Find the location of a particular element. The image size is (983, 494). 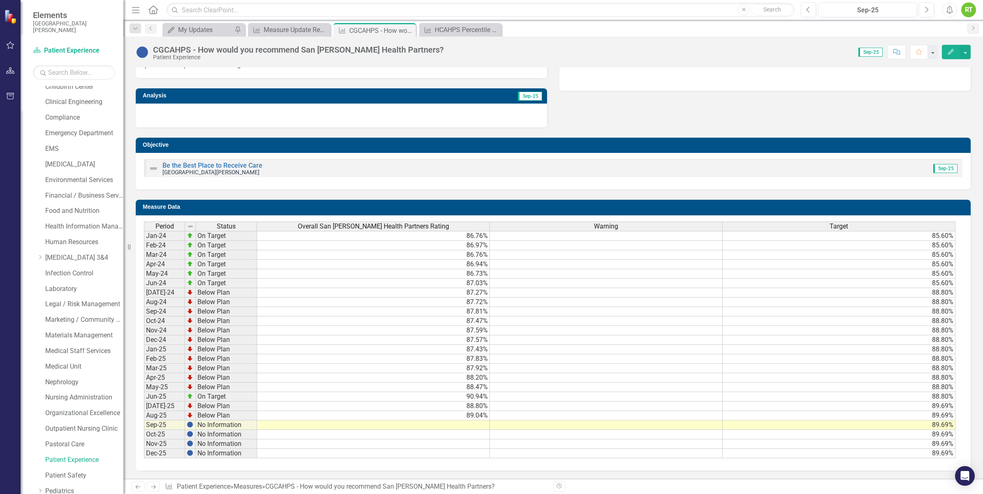

td: Mar-24 is located at coordinates (165, 255).